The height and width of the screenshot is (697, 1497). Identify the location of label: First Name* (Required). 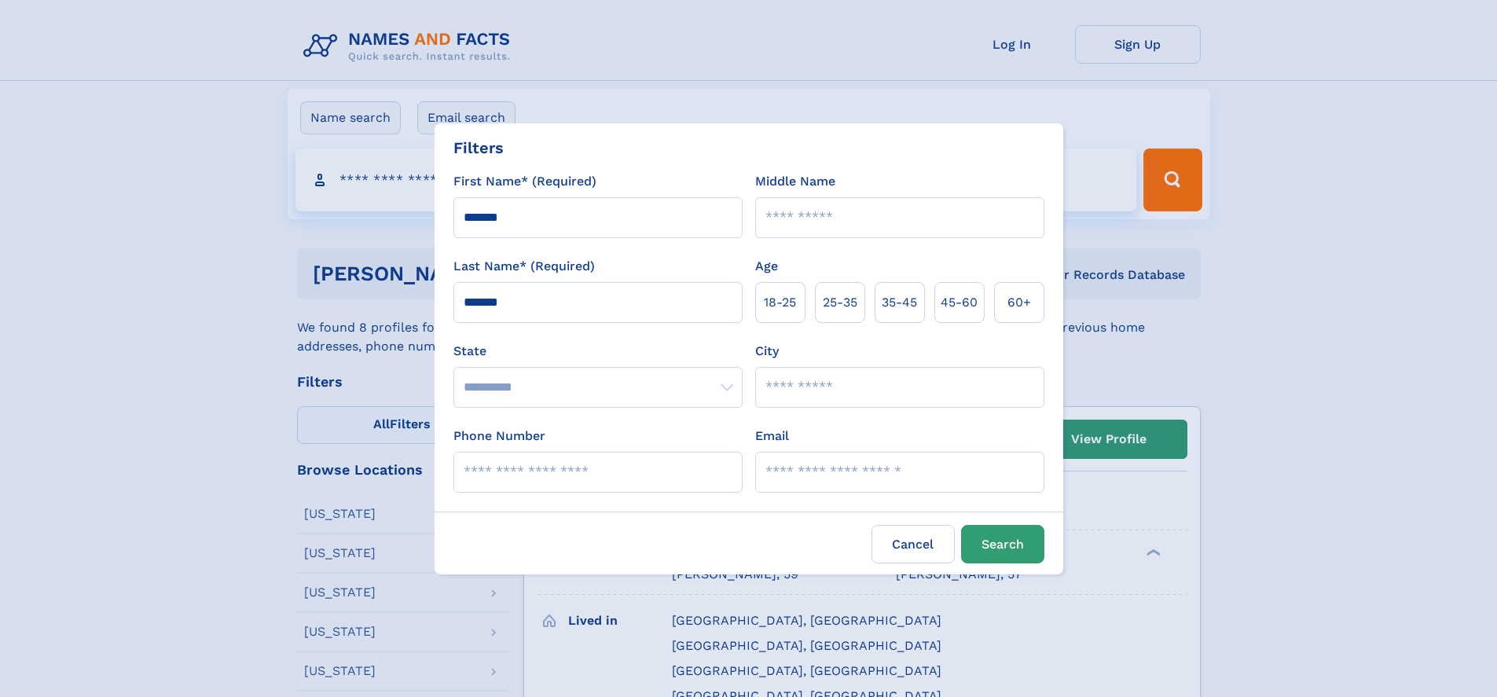
(525, 182).